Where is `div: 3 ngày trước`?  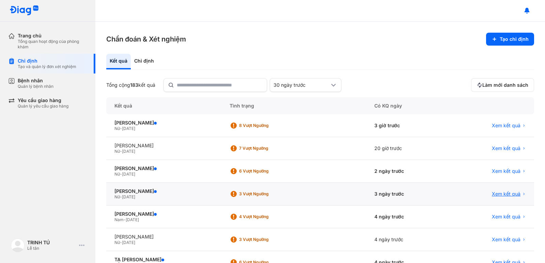 div: 3 ngày trước is located at coordinates (406, 194).